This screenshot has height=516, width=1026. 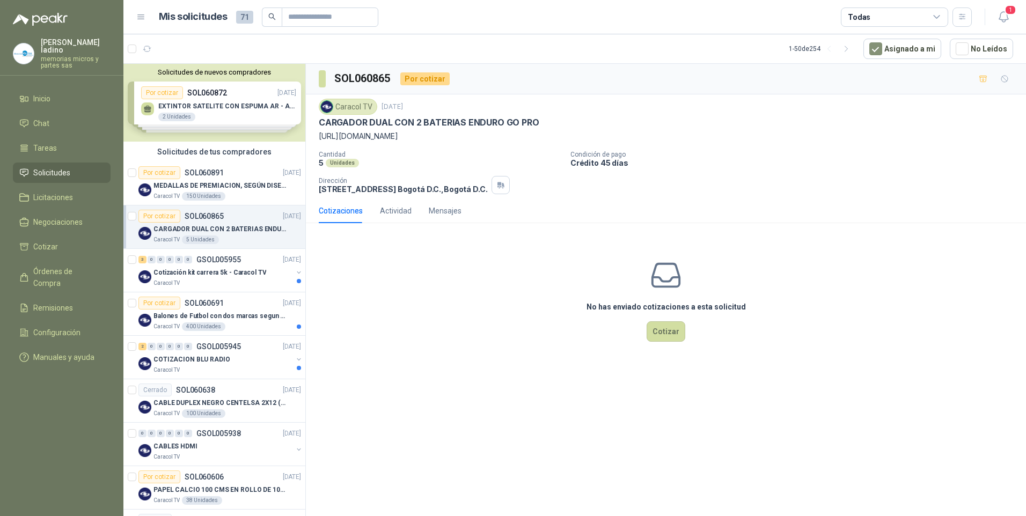 I want to click on a: Inicio, so click(x=62, y=99).